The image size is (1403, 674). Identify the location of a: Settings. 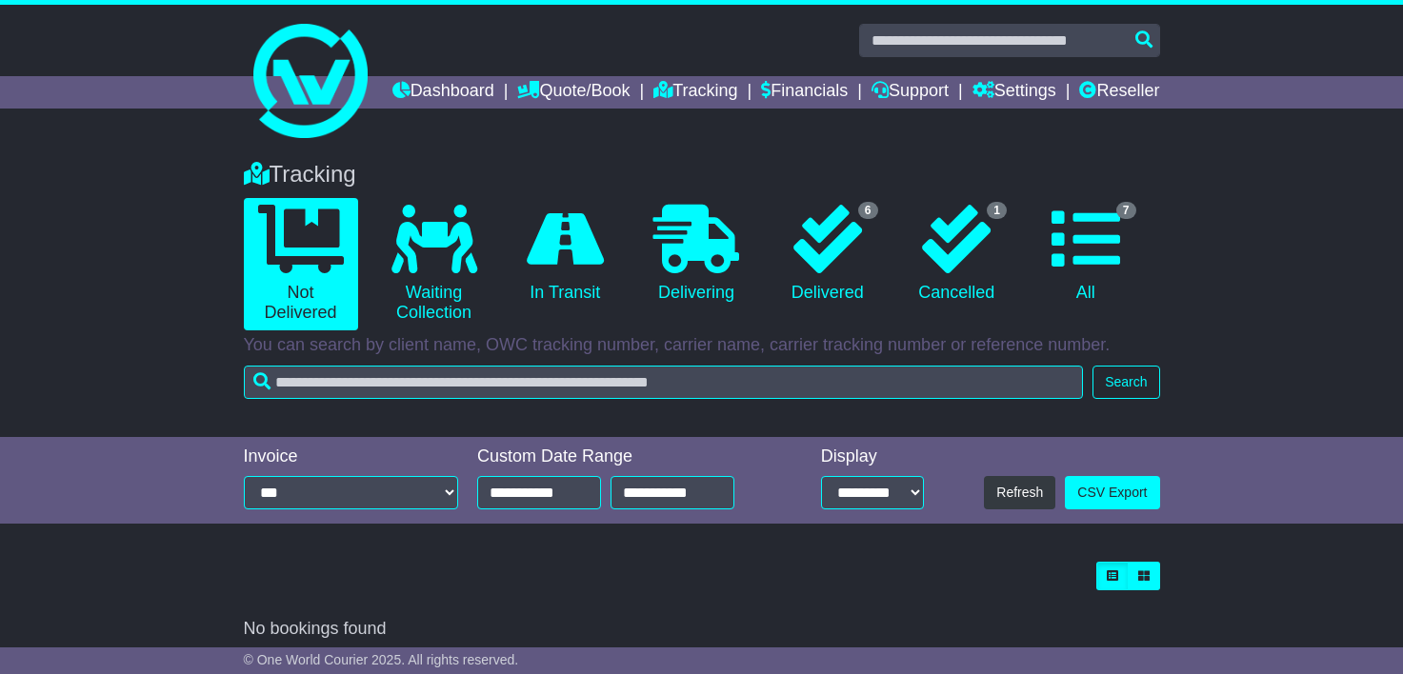
(1014, 92).